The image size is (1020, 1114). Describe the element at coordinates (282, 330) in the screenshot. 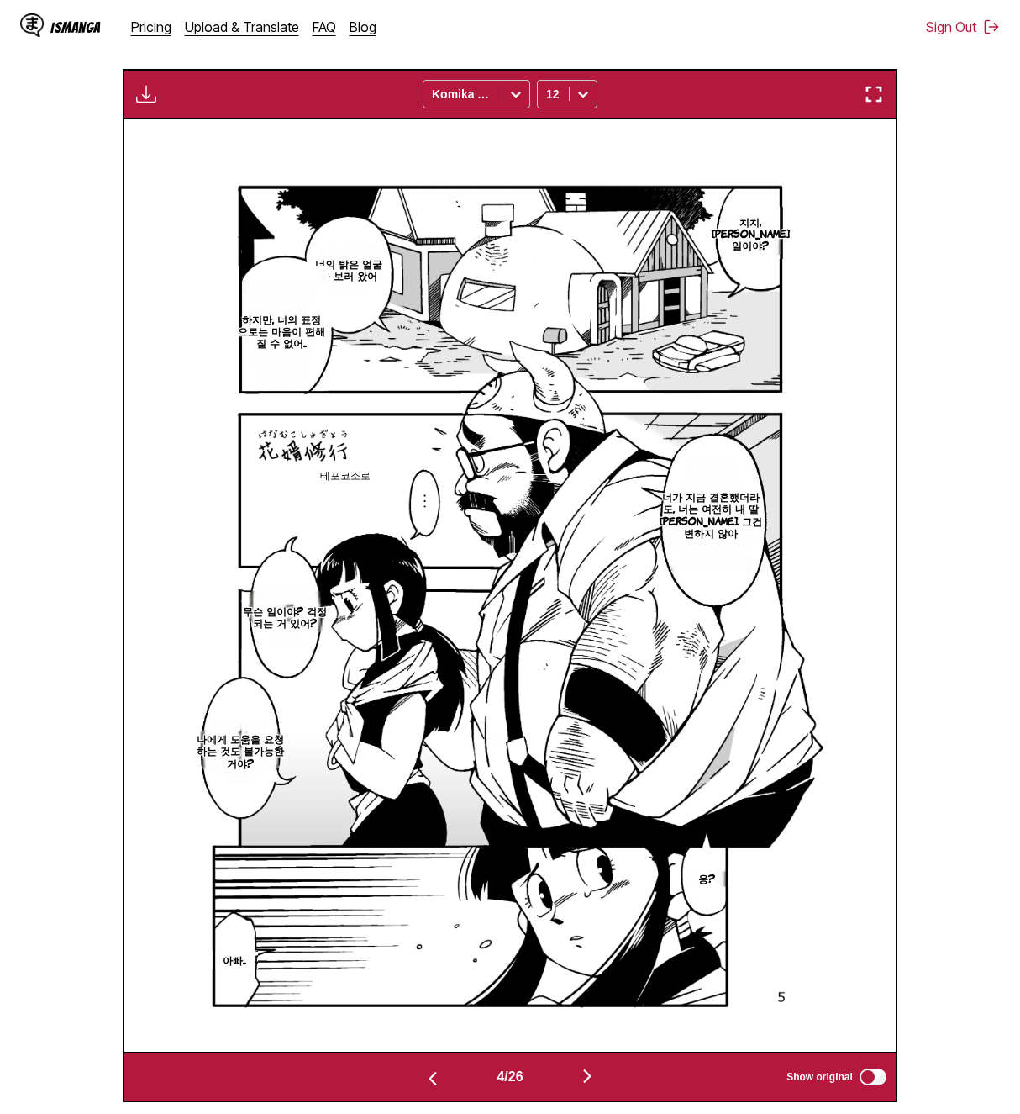

I see `p: 하지만, 너의 표정으로는 마음이 편해질 수 없어...` at that location.